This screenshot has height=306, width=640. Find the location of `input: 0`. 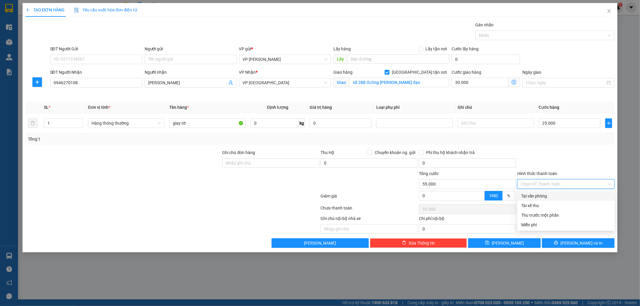

input: 0 is located at coordinates (341, 123).